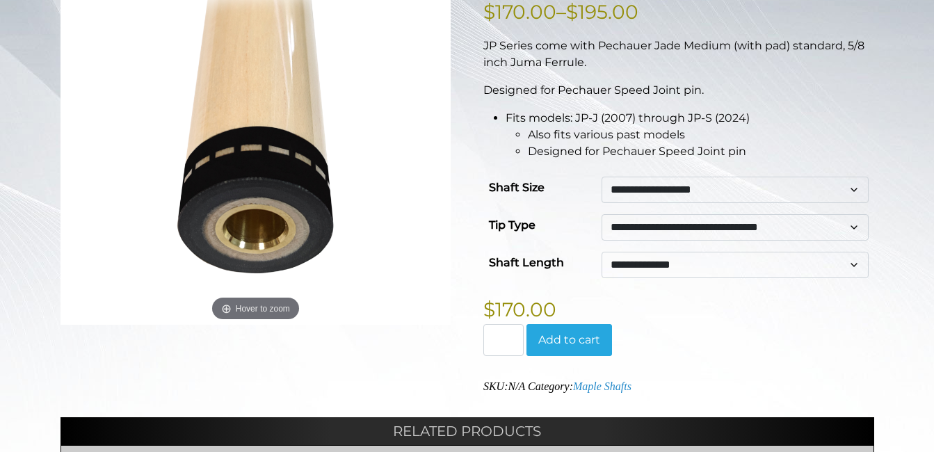 The image size is (934, 452). What do you see at coordinates (701, 135) in the screenshot?
I see `li: Also fits various past models` at bounding box center [701, 135].